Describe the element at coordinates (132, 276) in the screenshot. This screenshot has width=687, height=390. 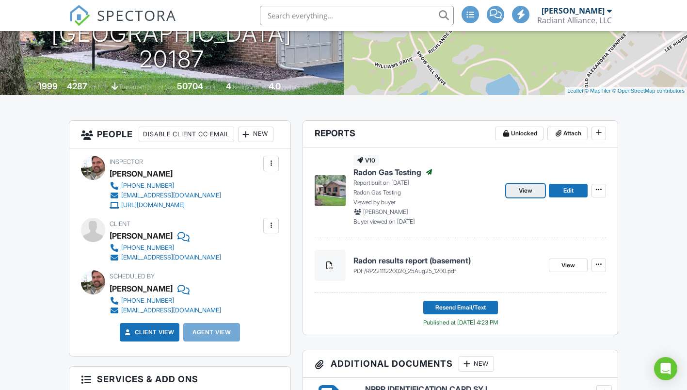
I see `span: Scheduled By` at that location.